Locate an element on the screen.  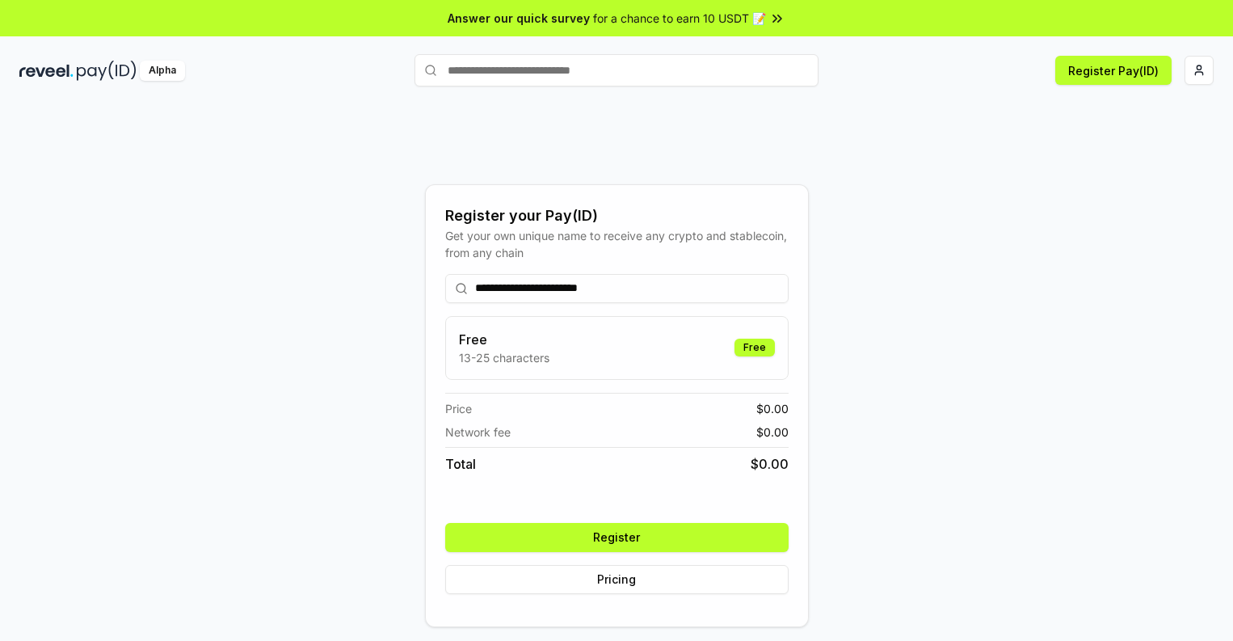
div: Register your Pay(ID) is located at coordinates (616, 216).